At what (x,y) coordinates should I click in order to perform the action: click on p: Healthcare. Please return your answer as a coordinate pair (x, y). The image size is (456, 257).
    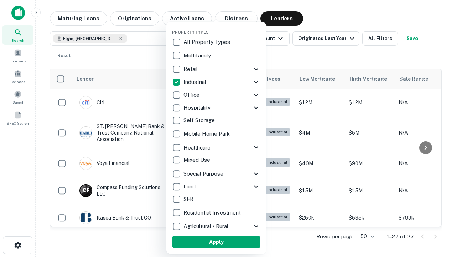
    Looking at the image, I should click on (198, 148).